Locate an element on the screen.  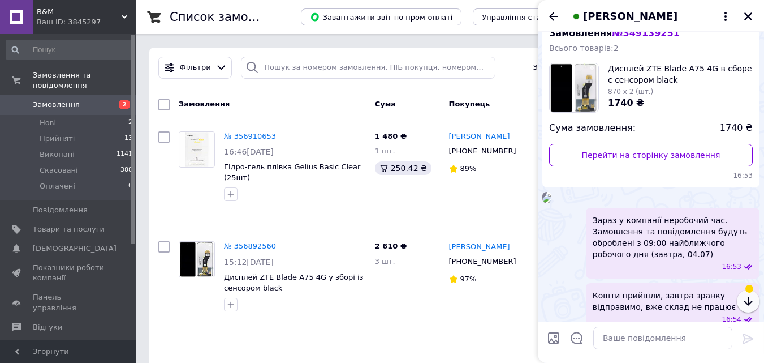
span: 870 x 2 (шт.) is located at coordinates (631, 92).